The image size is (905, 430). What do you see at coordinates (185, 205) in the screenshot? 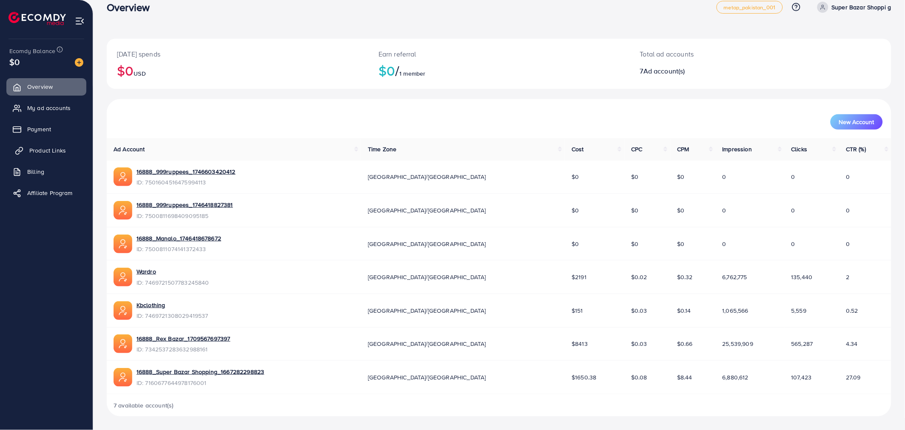
I see `a: 16888_999ruppees_1746418827381` at bounding box center [185, 205].